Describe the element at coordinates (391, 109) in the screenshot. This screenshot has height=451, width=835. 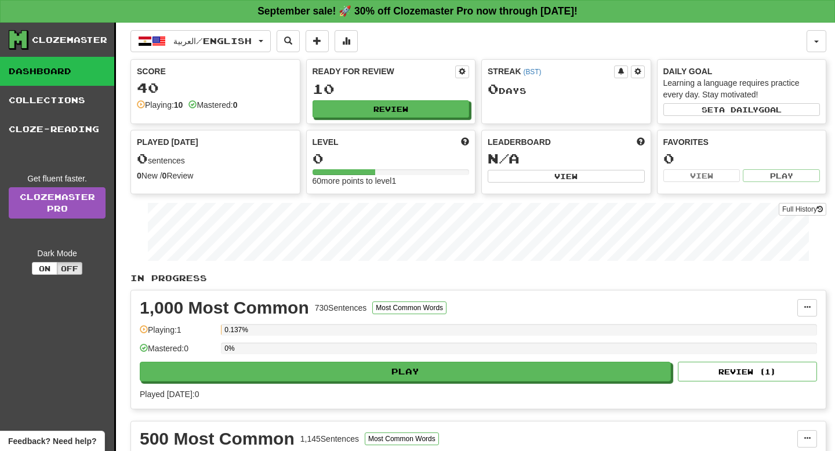
I see `button: Review` at that location.